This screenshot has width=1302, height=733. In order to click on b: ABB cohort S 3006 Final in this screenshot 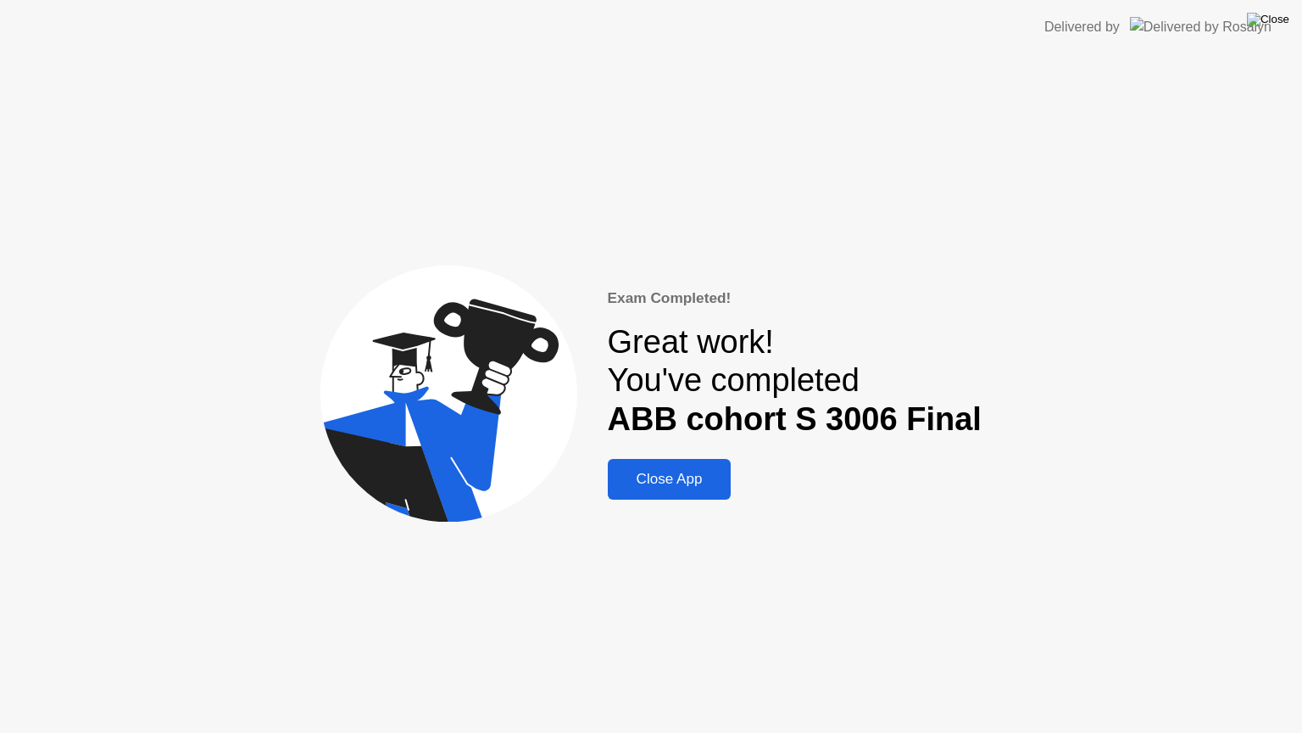, I will do `click(794, 419)`.